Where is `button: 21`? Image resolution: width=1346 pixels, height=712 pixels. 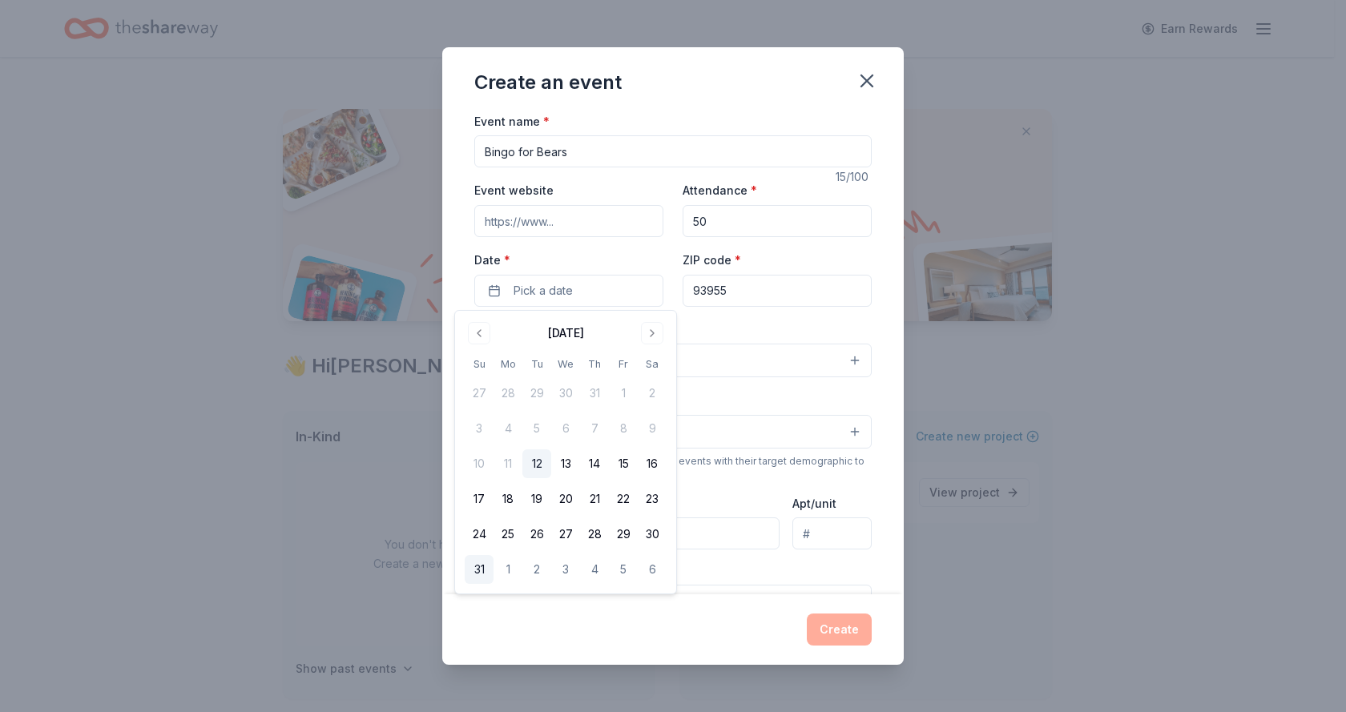 button: 21 is located at coordinates (594, 499).